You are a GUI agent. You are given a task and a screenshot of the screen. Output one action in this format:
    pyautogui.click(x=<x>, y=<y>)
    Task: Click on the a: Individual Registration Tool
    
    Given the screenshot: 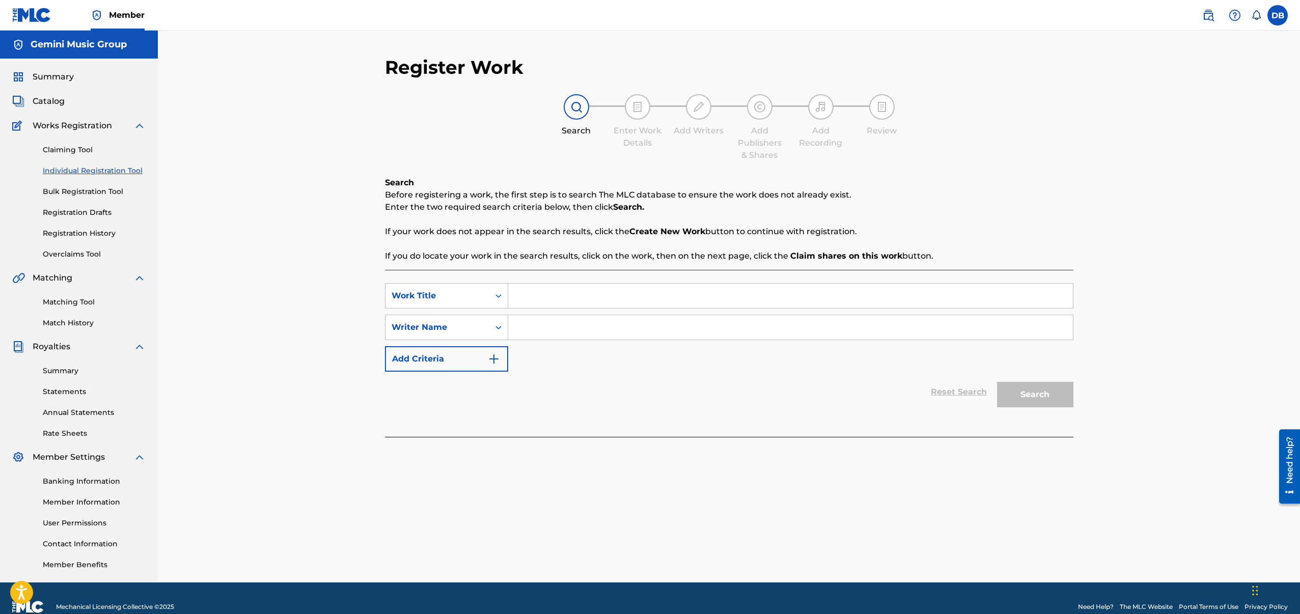 What is the action you would take?
    pyautogui.click(x=94, y=171)
    